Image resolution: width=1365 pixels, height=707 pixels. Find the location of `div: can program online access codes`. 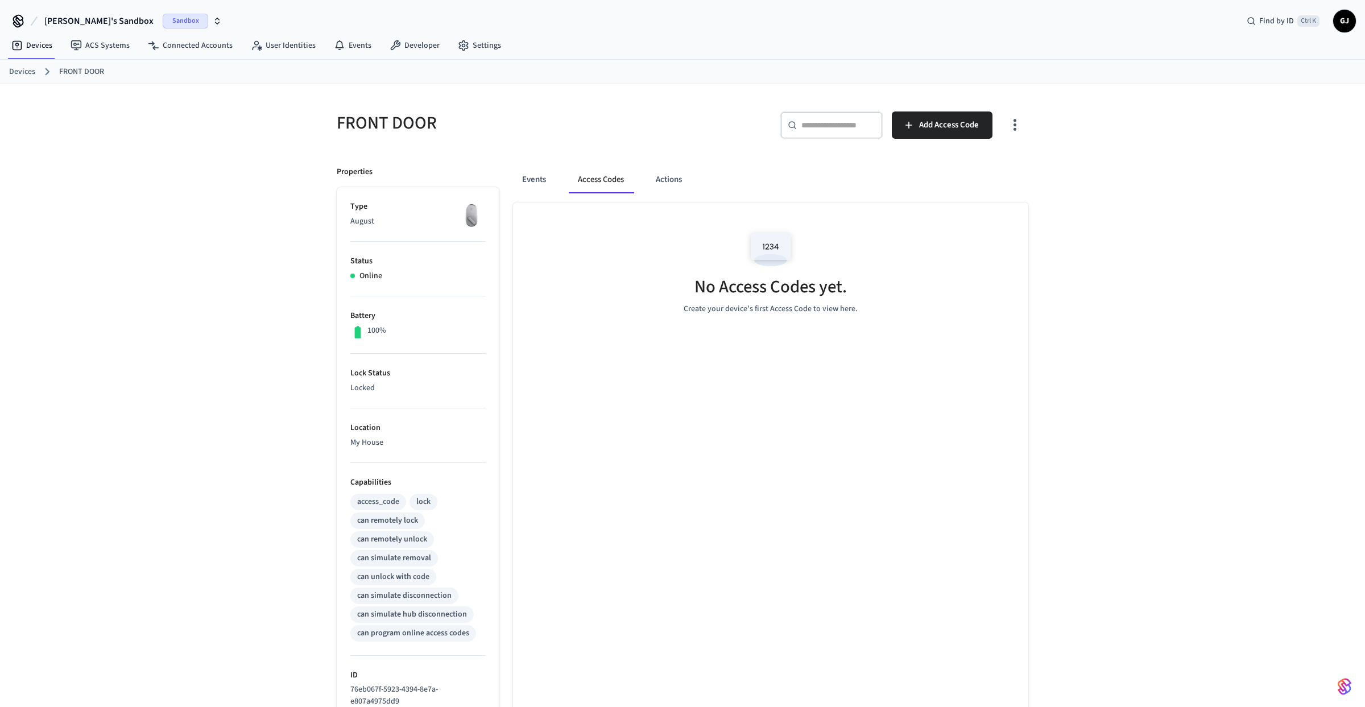

div: can program online access codes is located at coordinates (413, 633).